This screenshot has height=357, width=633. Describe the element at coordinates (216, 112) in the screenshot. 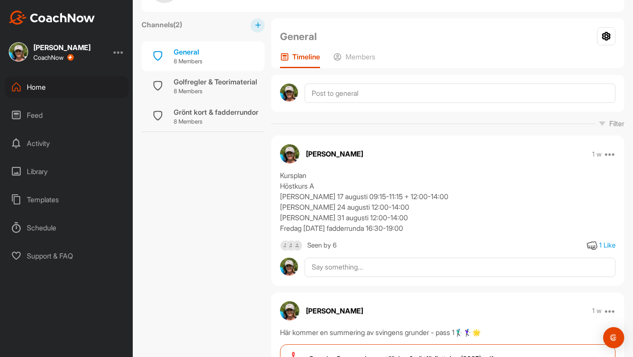

I see `div: Grönt kort & fadderrundor` at that location.